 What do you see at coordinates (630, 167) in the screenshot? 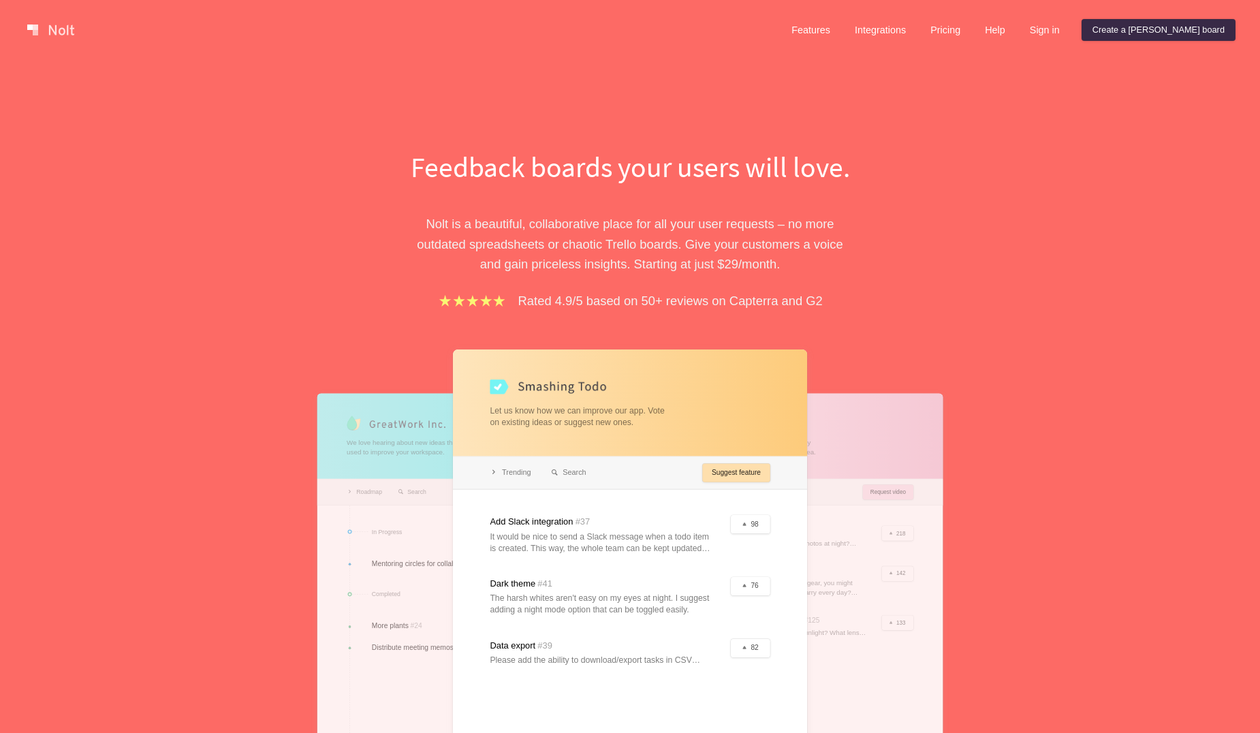
I see `h1: Feedback boards your users will love.` at bounding box center [630, 167].